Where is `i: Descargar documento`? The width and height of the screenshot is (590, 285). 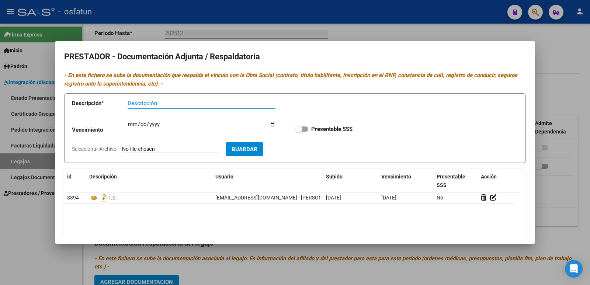 i: Descargar documento is located at coordinates (104, 198).